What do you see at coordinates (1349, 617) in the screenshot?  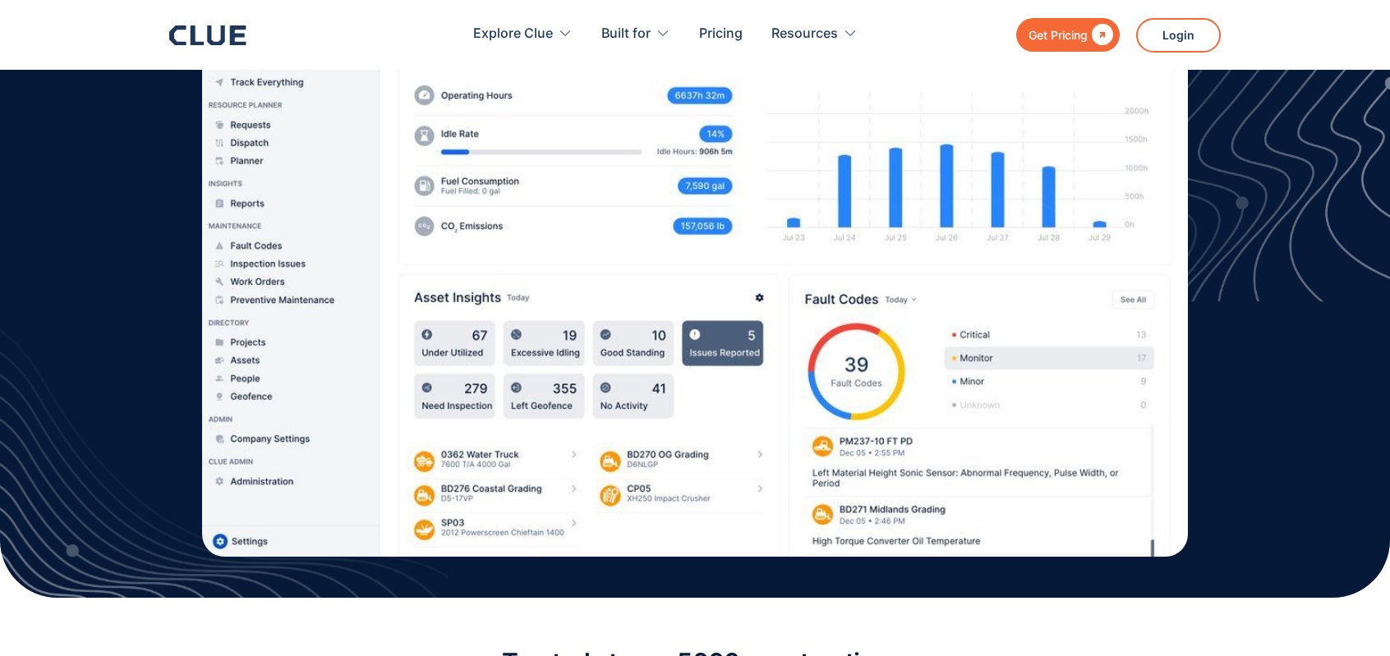 I see `div: Chat Widget` at bounding box center [1349, 617].